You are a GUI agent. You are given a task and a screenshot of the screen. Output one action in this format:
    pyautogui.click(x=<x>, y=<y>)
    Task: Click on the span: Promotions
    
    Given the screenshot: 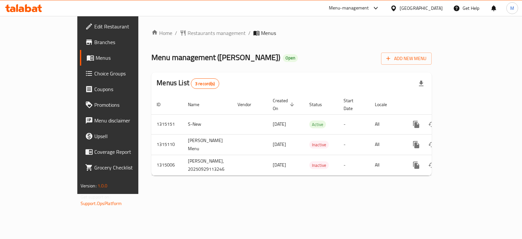 What is the action you would take?
    pyautogui.click(x=127, y=105)
    